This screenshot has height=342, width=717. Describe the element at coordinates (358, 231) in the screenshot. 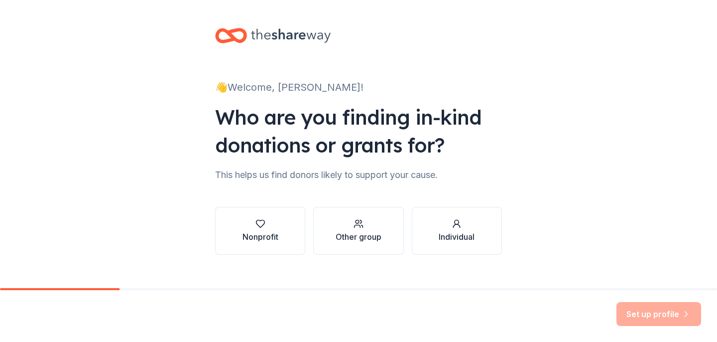

I see `button: Other group` at that location.